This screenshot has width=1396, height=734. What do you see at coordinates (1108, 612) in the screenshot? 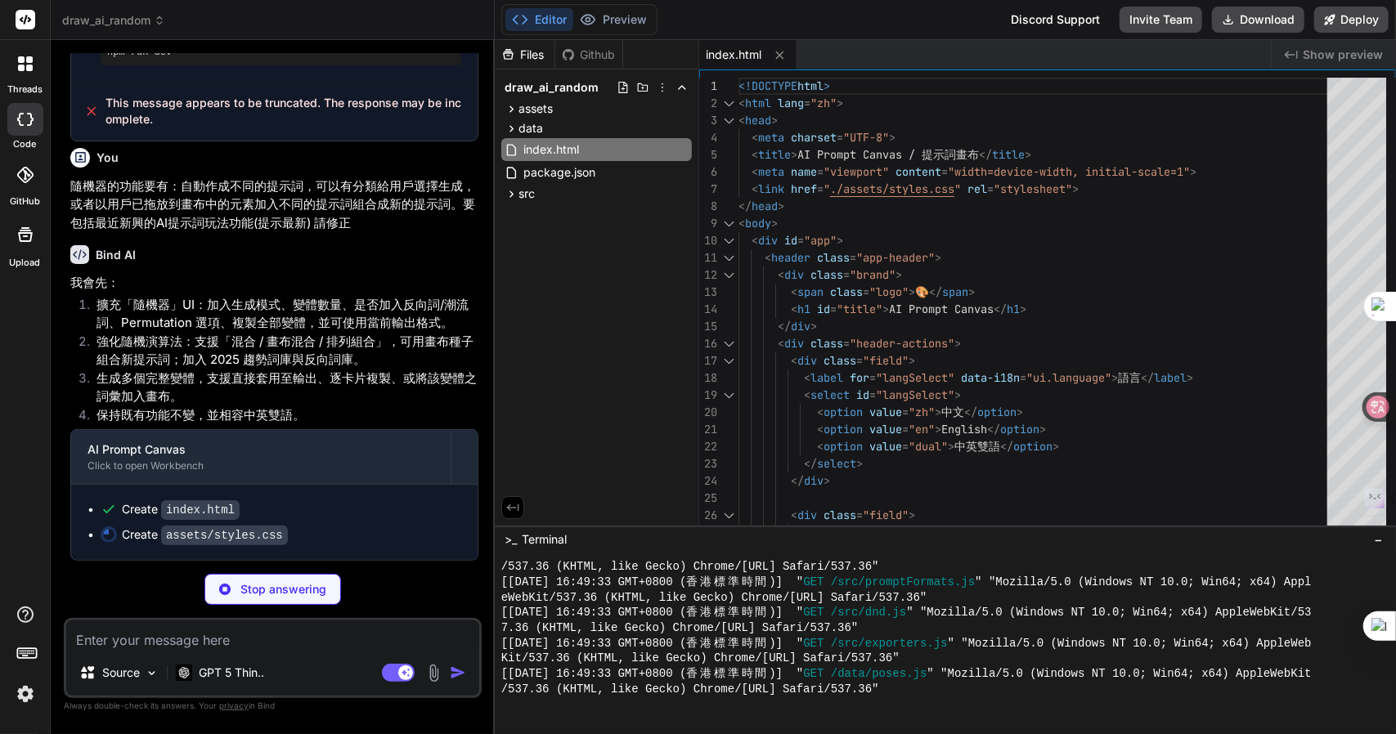
I see `span: " "Mozilla/5.0 (Windows NT 10.0; Win64; x64) AppleWebKit/53` at bounding box center [1108, 612].